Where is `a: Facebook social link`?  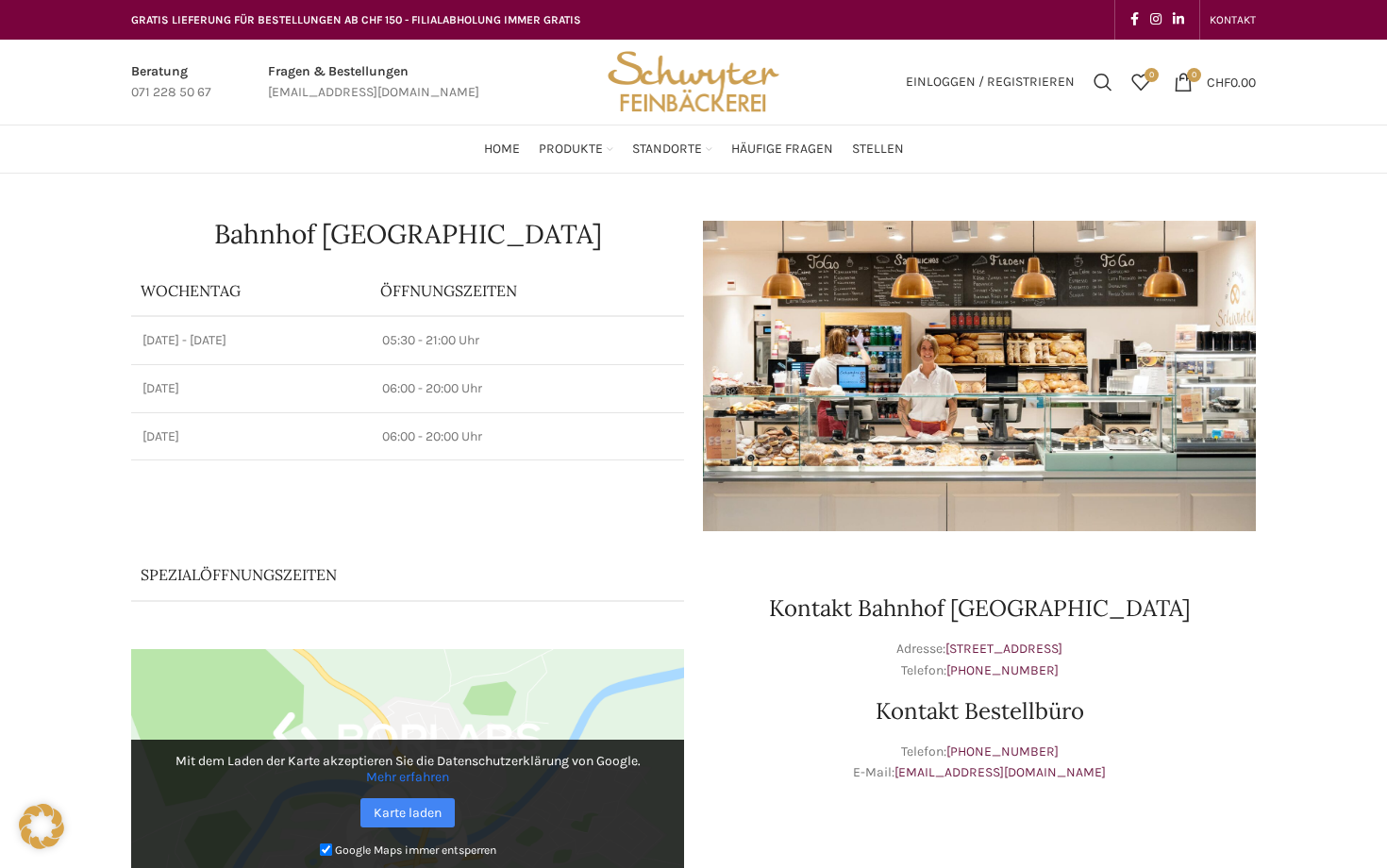
a: Facebook social link is located at coordinates (1134, 20).